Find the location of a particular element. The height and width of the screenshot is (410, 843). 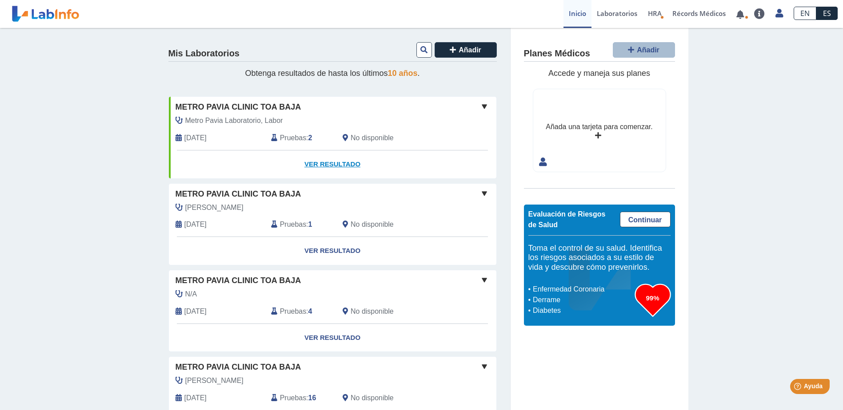

a: EN is located at coordinates (805, 13).